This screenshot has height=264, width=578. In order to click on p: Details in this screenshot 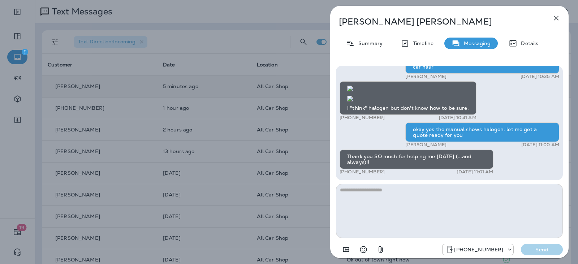, I will do `click(528, 43)`.